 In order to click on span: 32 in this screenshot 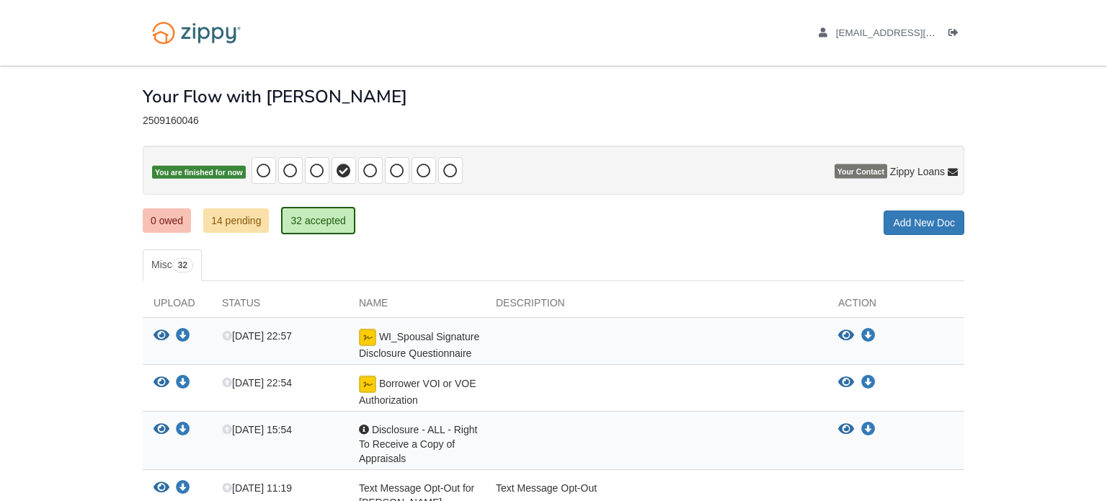, I will do `click(182, 265)`.